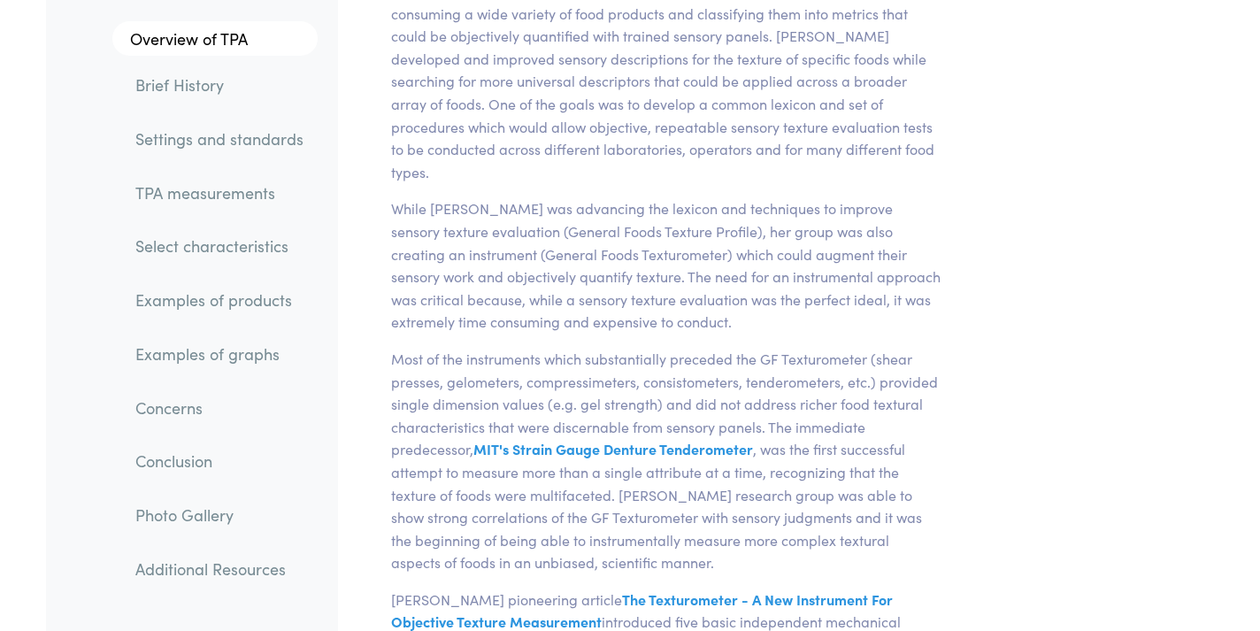 The height and width of the screenshot is (631, 1260). What do you see at coordinates (219, 462) in the screenshot?
I see `a: Conclusion` at bounding box center [219, 462].